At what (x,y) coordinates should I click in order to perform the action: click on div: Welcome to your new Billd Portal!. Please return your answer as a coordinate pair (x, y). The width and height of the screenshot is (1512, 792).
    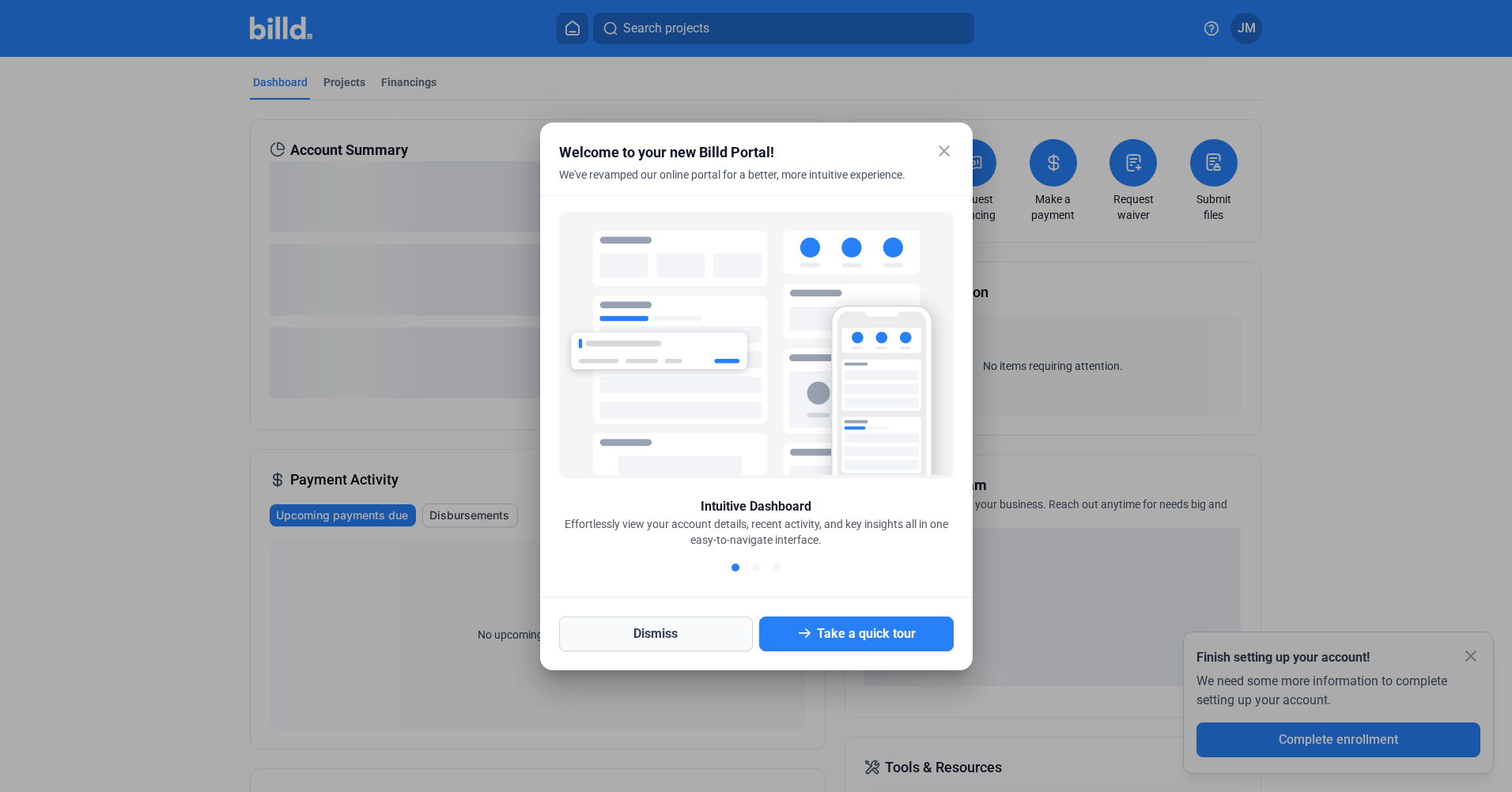
    Looking at the image, I should click on (737, 152).